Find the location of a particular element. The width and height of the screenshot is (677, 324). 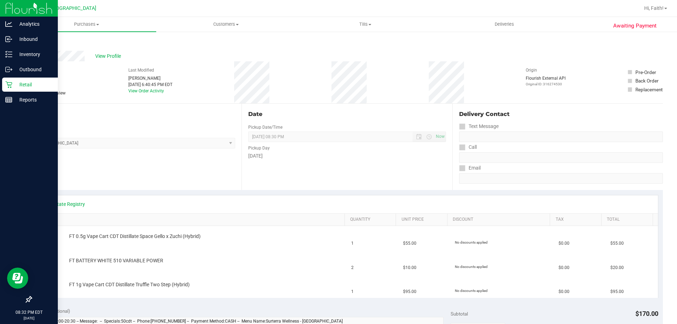

p: Reports is located at coordinates (33, 100).